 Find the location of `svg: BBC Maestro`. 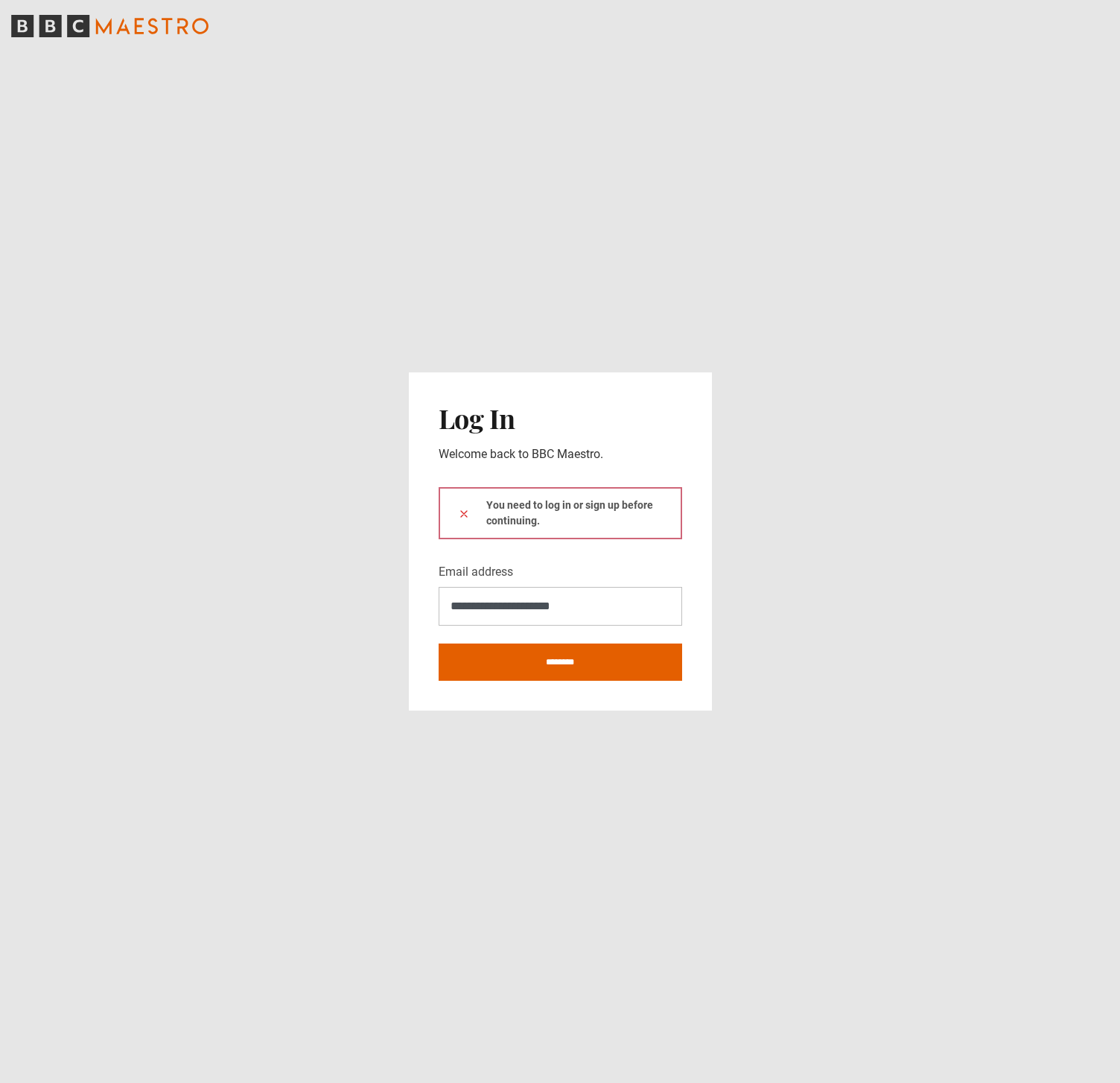

svg: BBC Maestro is located at coordinates (109, 26).